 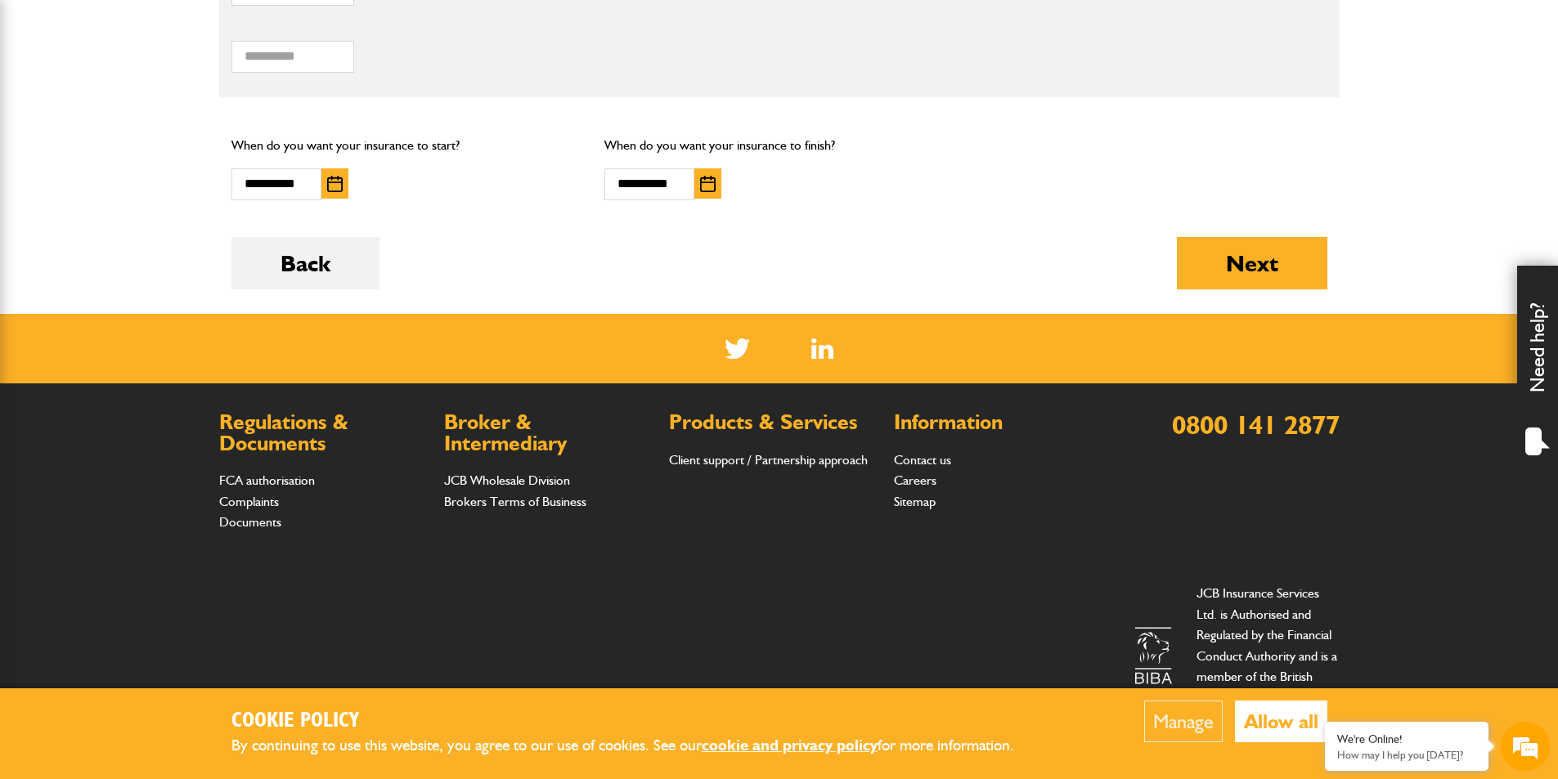 What do you see at coordinates (822, 348) in the screenshot?
I see `img: Linked In` at bounding box center [822, 348].